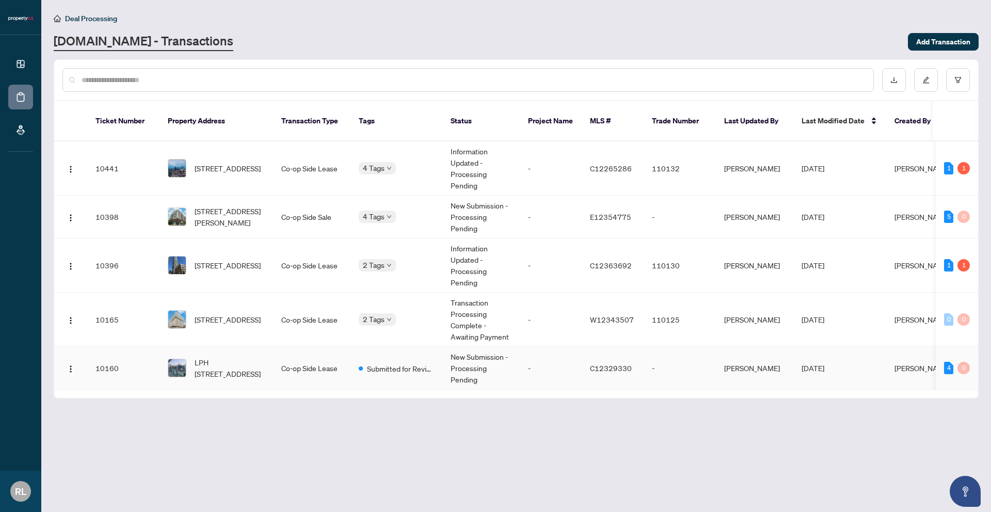  Describe the element at coordinates (57, 19) in the screenshot. I see `span: home` at that location.